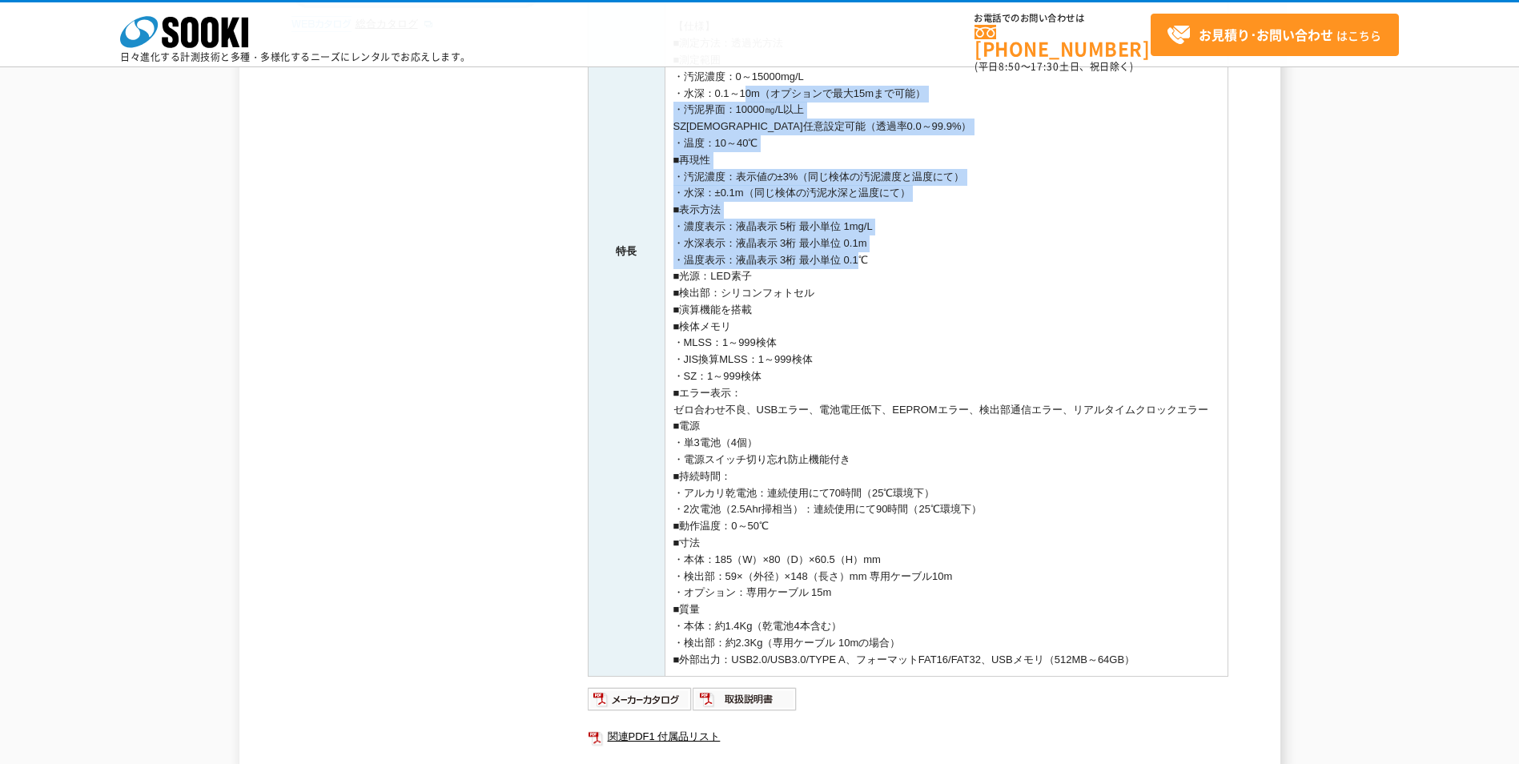 Image resolution: width=1519 pixels, height=764 pixels. I want to click on span: (平日 ～ 土日、祝日除く), so click(1054, 66).